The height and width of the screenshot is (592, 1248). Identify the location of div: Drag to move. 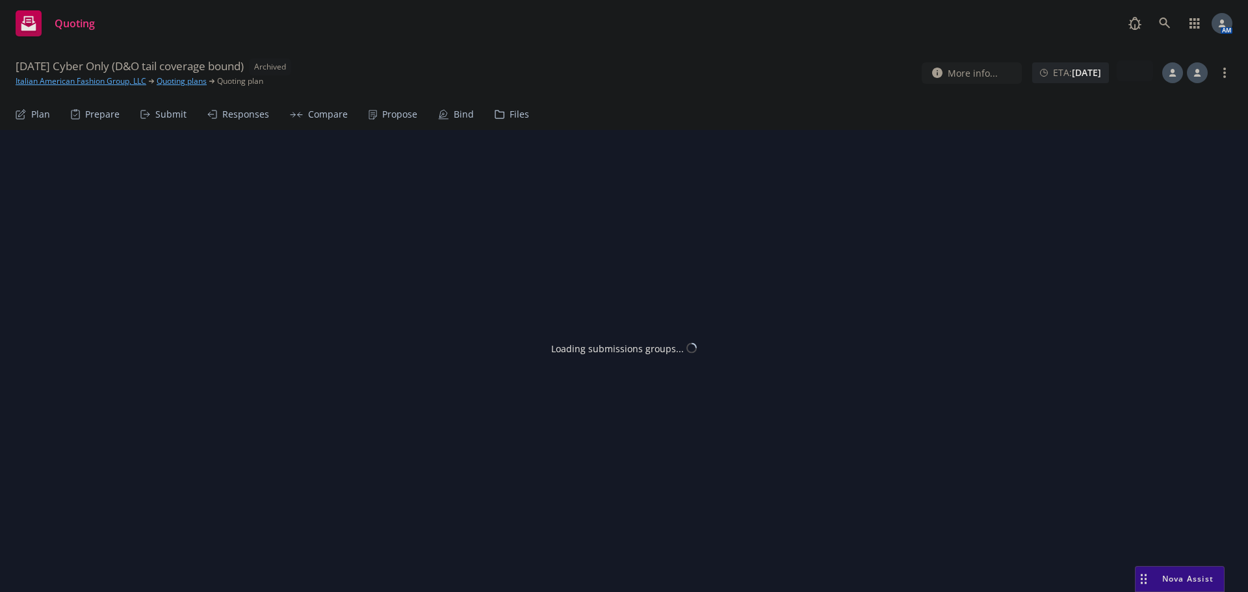
(1144, 579).